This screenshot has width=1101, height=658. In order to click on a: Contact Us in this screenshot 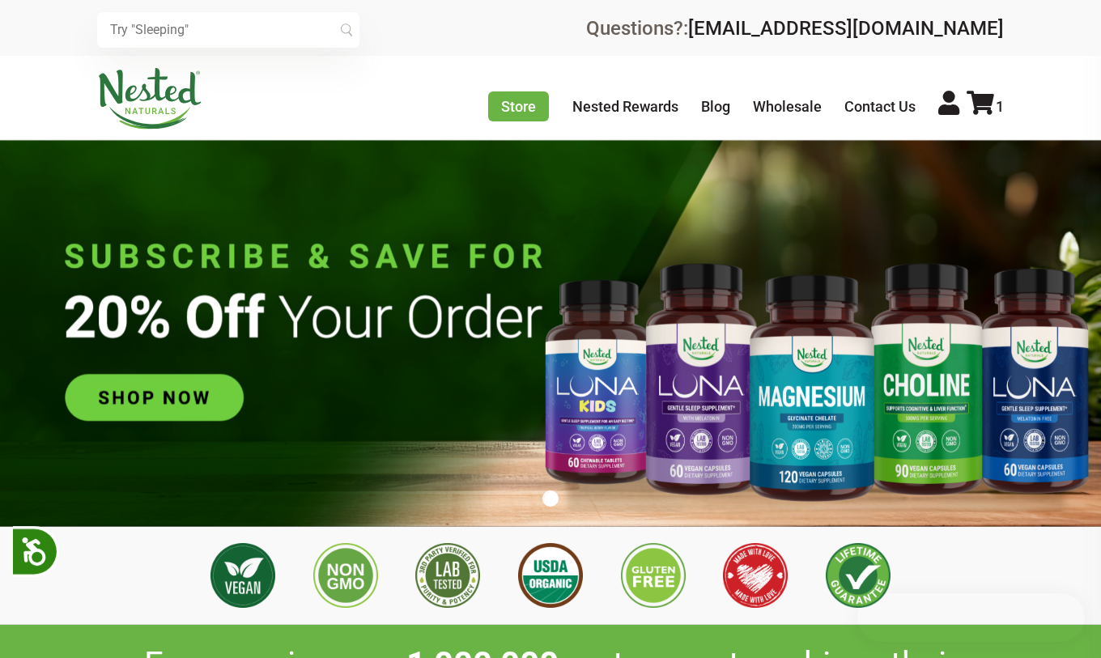, I will do `click(880, 106)`.